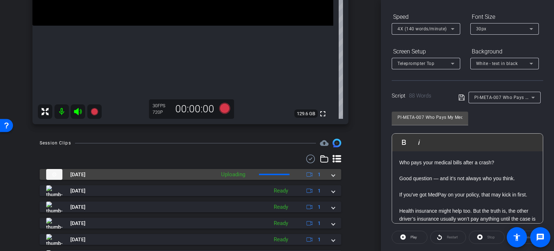 The height and width of the screenshot is (251, 554). What do you see at coordinates (505, 17) in the screenshot?
I see `div: Font Size` at bounding box center [505, 17].